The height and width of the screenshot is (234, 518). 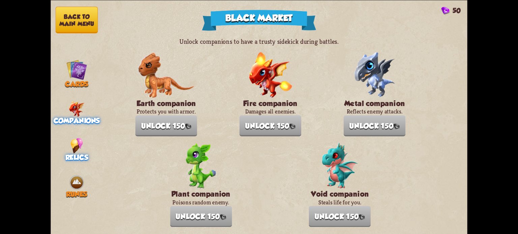 What do you see at coordinates (77, 109) in the screenshot?
I see `img: Little_Fire_Dragon.png` at bounding box center [77, 109].